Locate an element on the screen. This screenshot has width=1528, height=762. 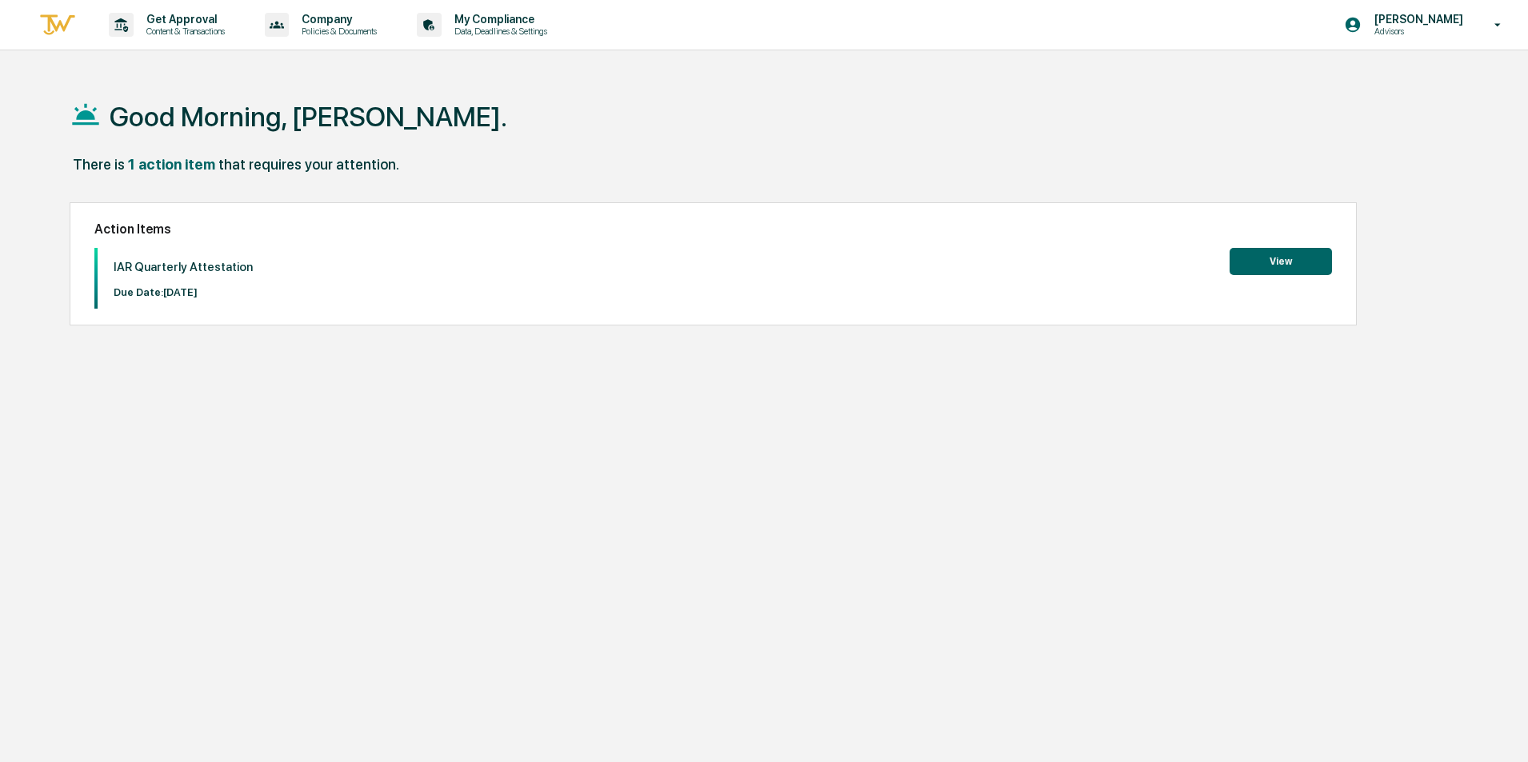
div: 1 action item is located at coordinates (171, 164).